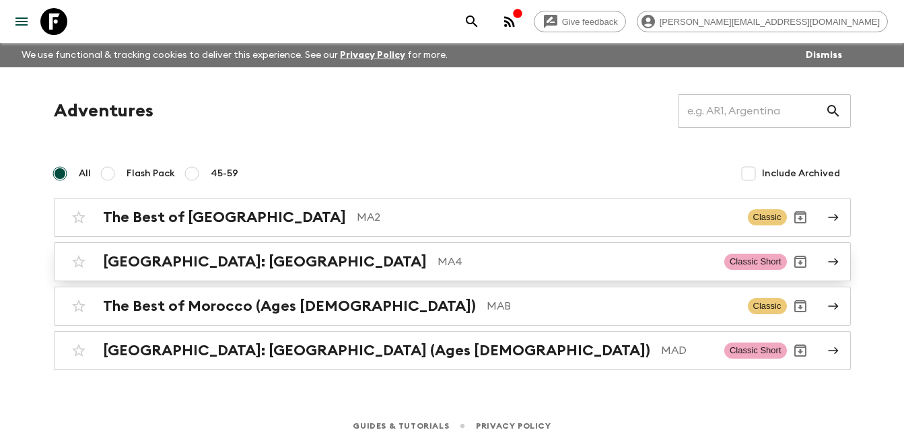 This screenshot has height=432, width=904. What do you see at coordinates (85, 174) in the screenshot?
I see `span: All` at bounding box center [85, 174].